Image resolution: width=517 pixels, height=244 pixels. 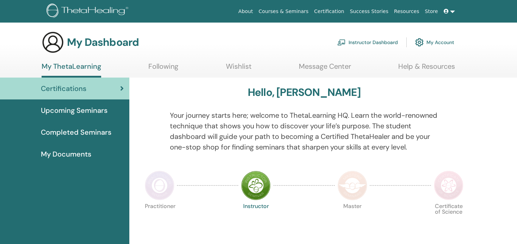 I want to click on span: Upcoming Seminars, so click(x=74, y=110).